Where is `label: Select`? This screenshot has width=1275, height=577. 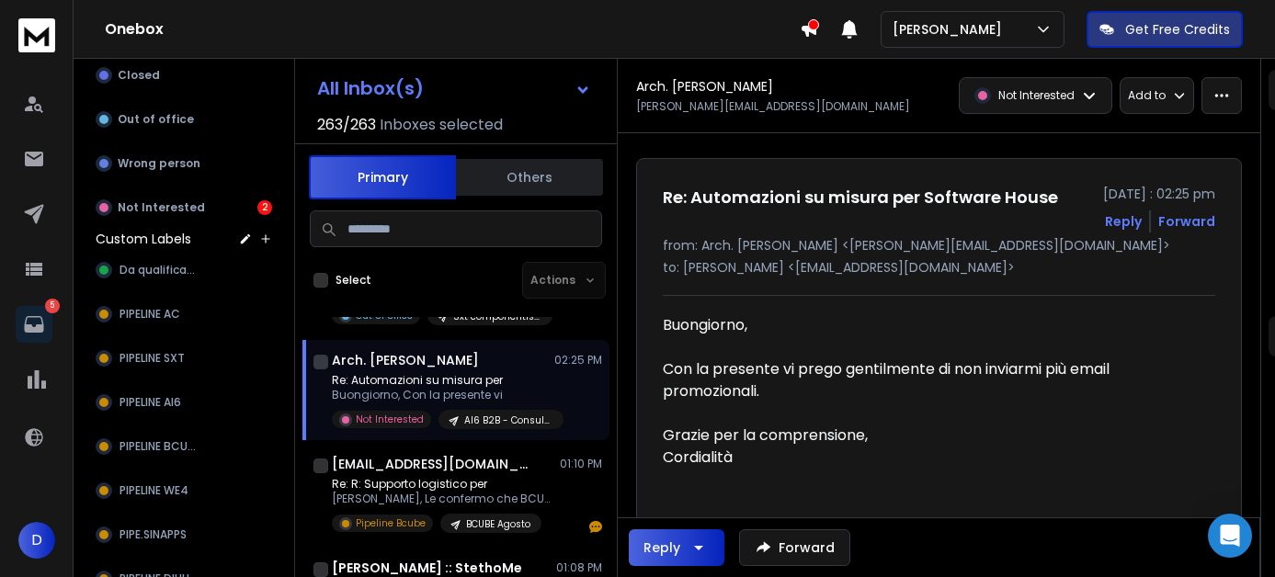
label: Select is located at coordinates (353, 280).